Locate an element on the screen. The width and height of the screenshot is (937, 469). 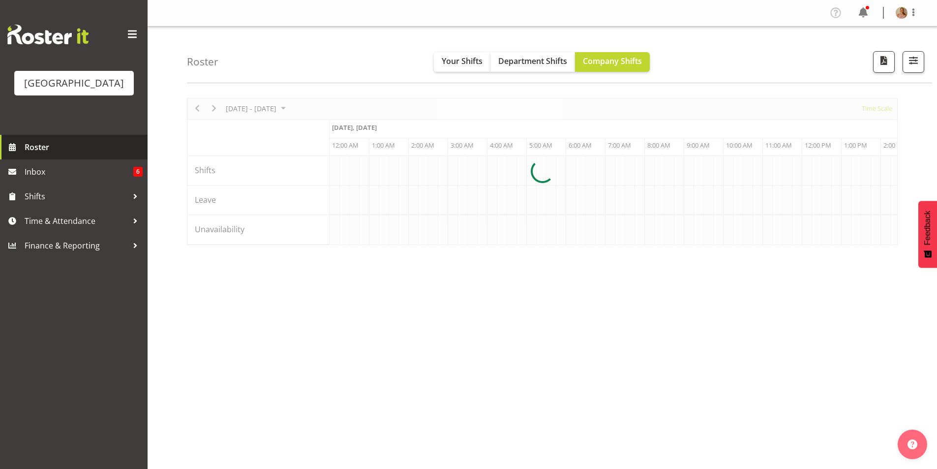
button: Company Shifts is located at coordinates (612, 62).